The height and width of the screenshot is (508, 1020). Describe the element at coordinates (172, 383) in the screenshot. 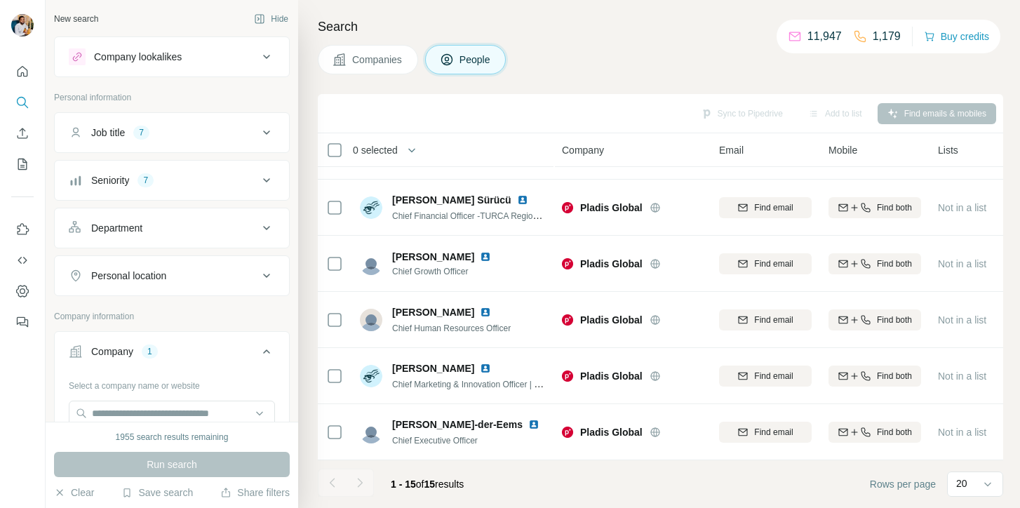

I see `div: Select a company name or website` at that location.